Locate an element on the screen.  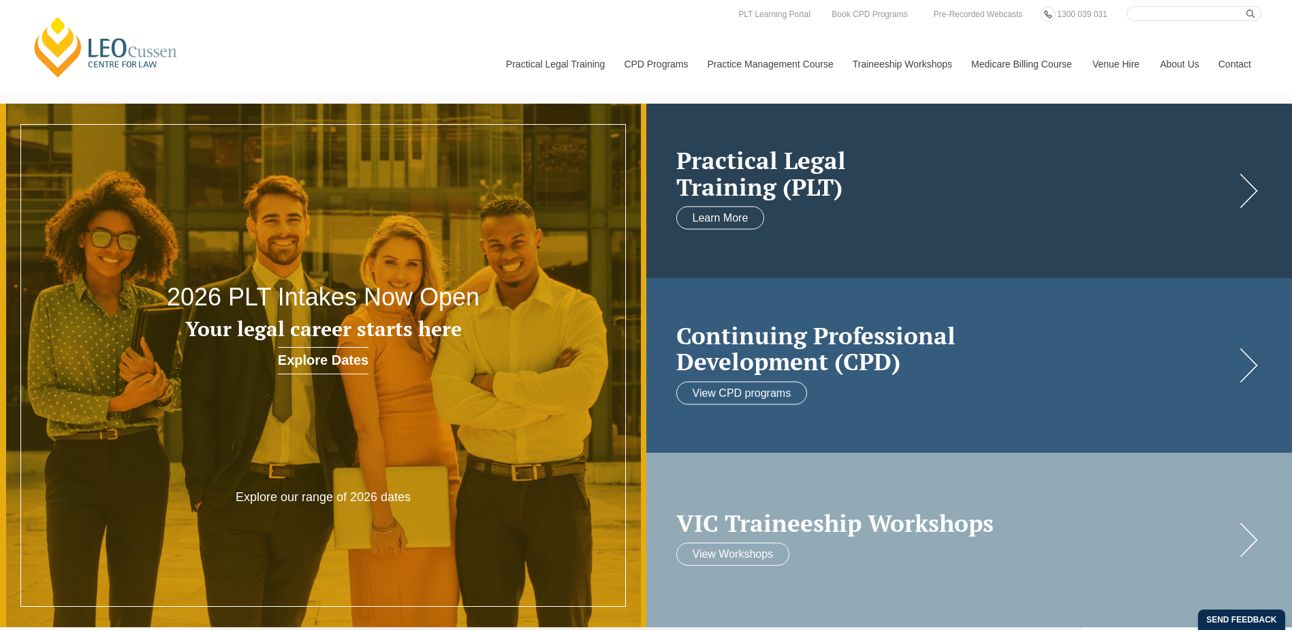
a: Book CPD Programs is located at coordinates (869, 14).